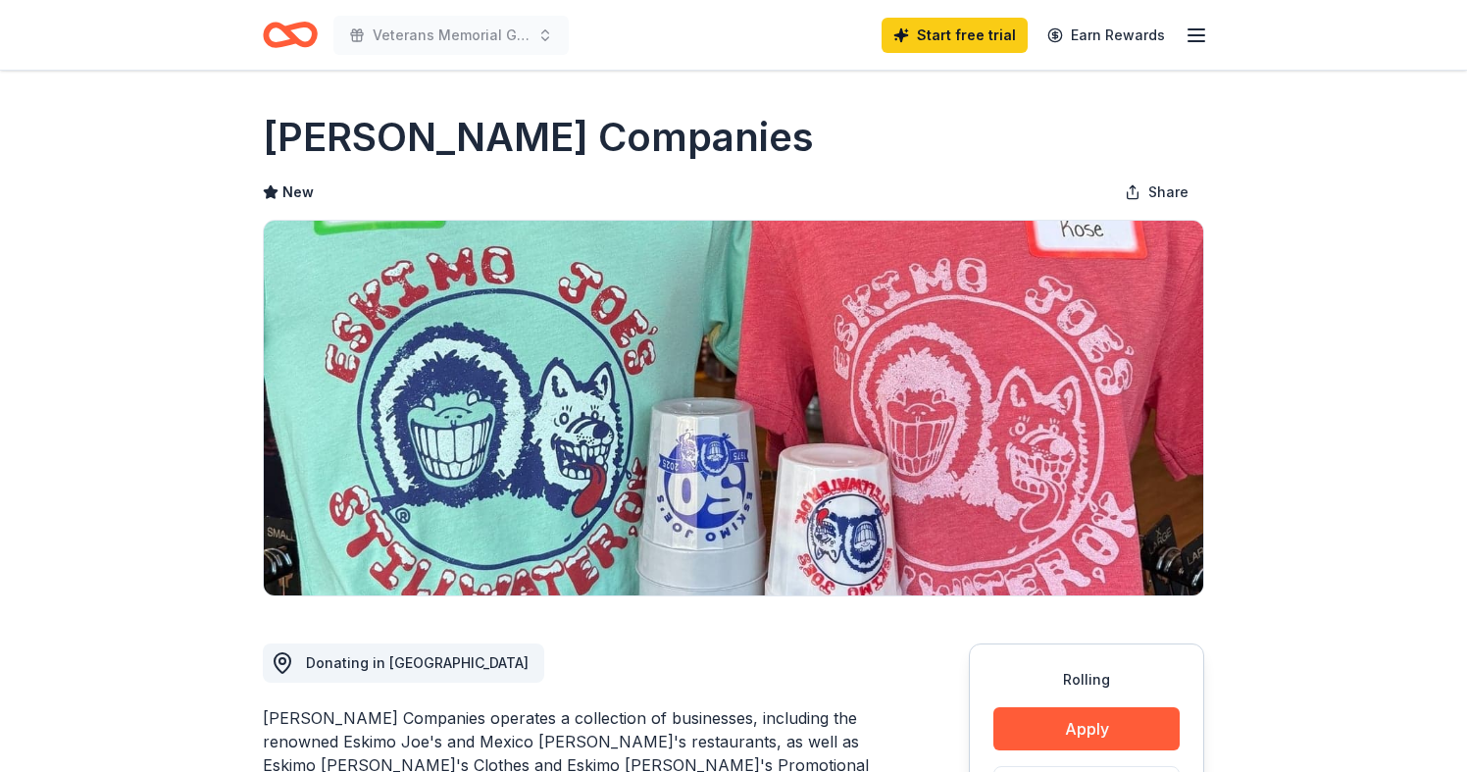 Image resolution: width=1467 pixels, height=772 pixels. Describe the element at coordinates (451, 35) in the screenshot. I see `button: Veterans Memorial Golf Tournament` at that location.